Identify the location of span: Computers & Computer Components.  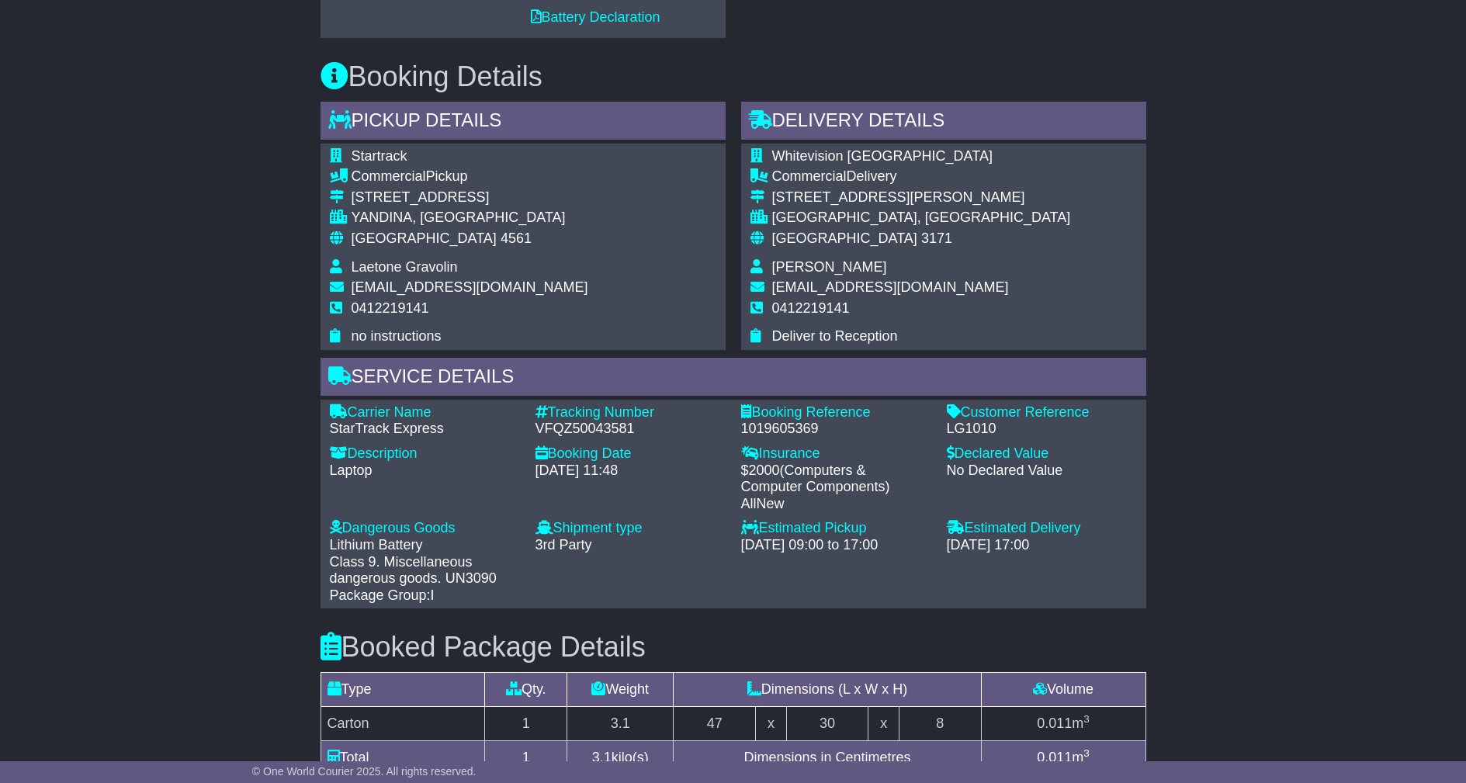
(813, 479).